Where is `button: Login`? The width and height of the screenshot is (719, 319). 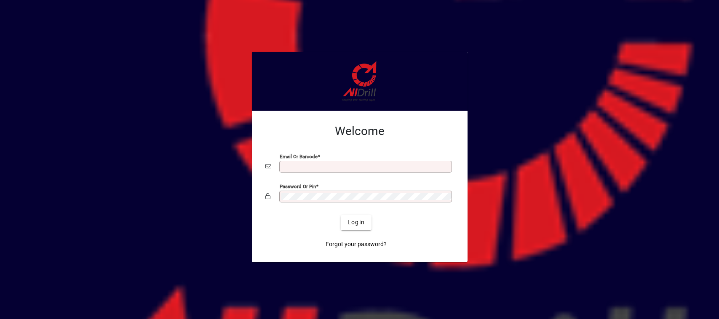
button: Login is located at coordinates (356, 223).